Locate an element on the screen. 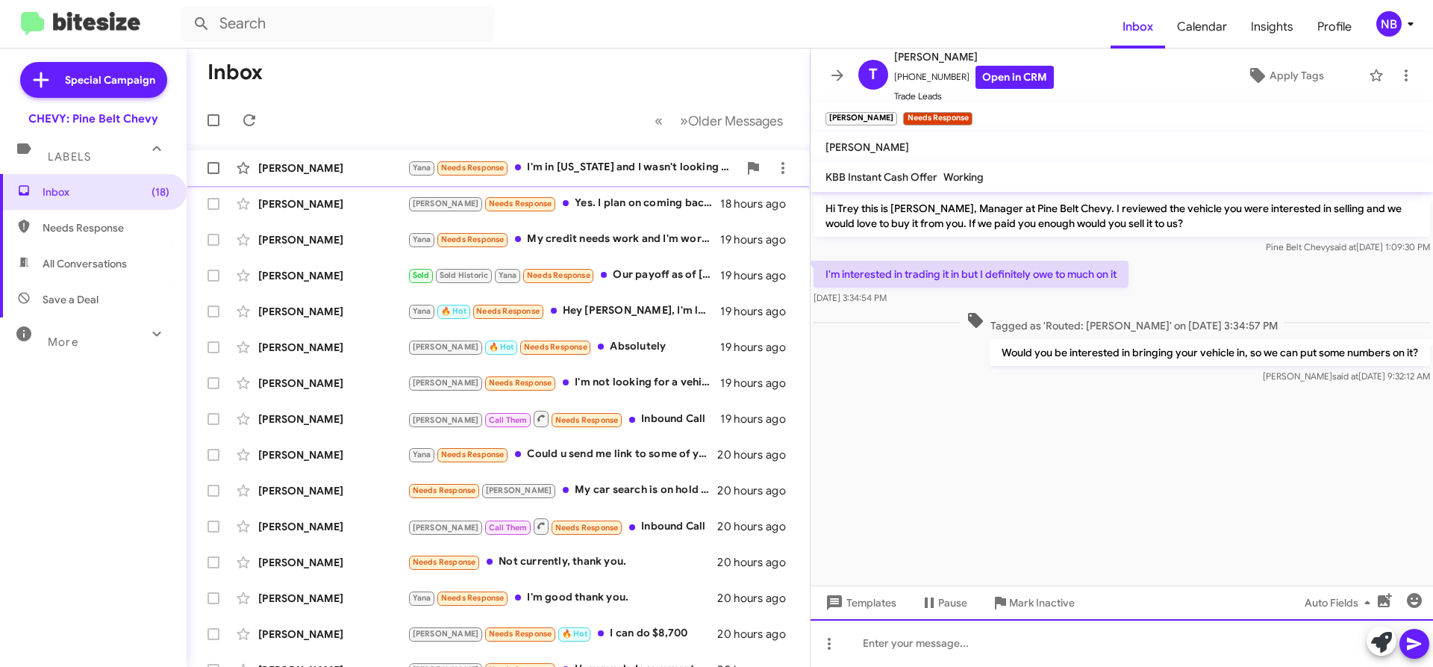 This screenshot has height=667, width=1433. span: Auto Fields is located at coordinates (1341, 602).